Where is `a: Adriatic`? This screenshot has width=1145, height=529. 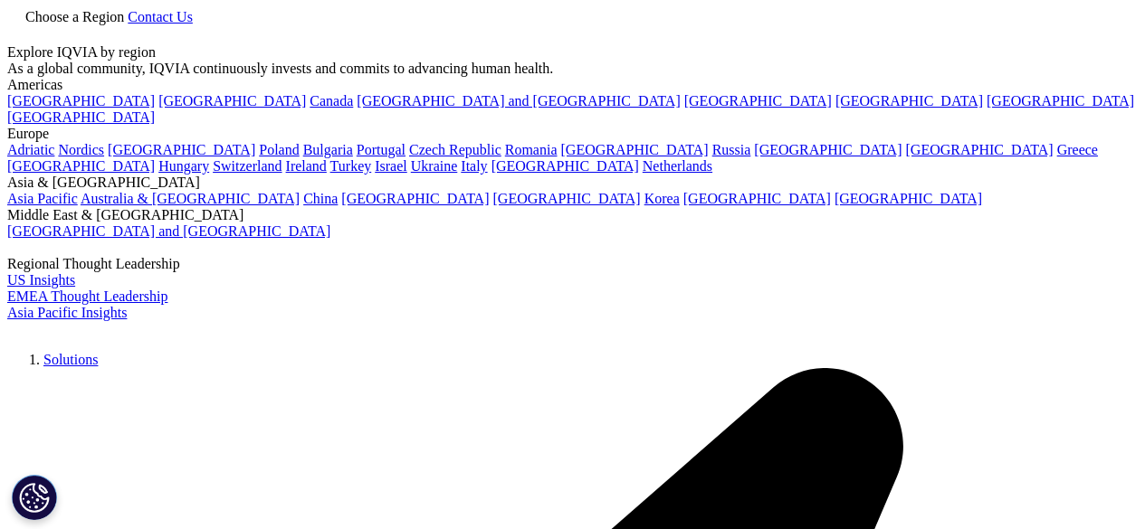 a: Adriatic is located at coordinates (31, 149).